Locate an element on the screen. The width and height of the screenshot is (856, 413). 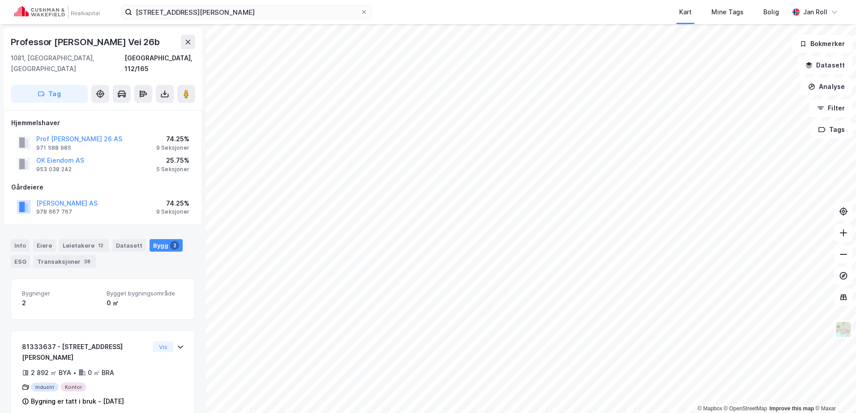
div: Leietakere is located at coordinates (84, 246).